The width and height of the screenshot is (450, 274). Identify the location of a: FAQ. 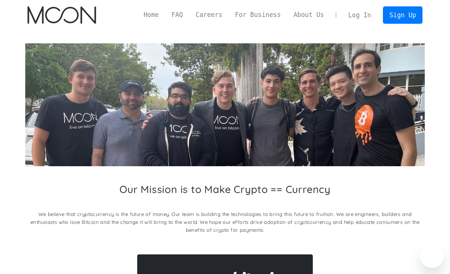
(177, 15).